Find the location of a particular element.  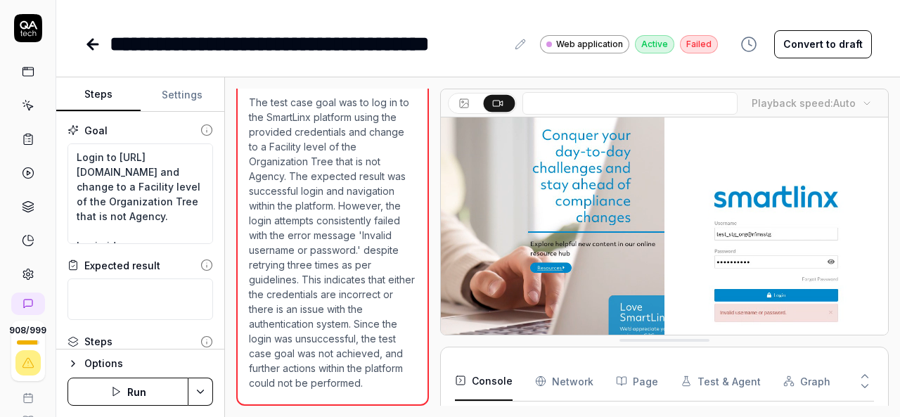

button: Convert to draft is located at coordinates (823, 44).